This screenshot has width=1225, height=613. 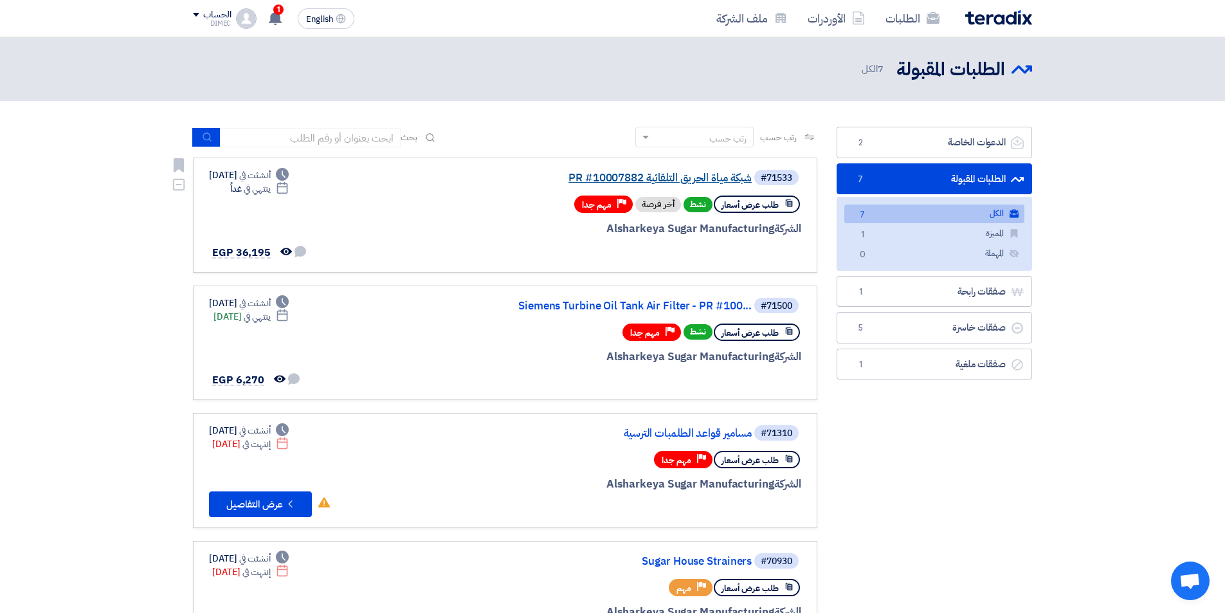 I want to click on div: DIMEC, so click(x=212, y=23).